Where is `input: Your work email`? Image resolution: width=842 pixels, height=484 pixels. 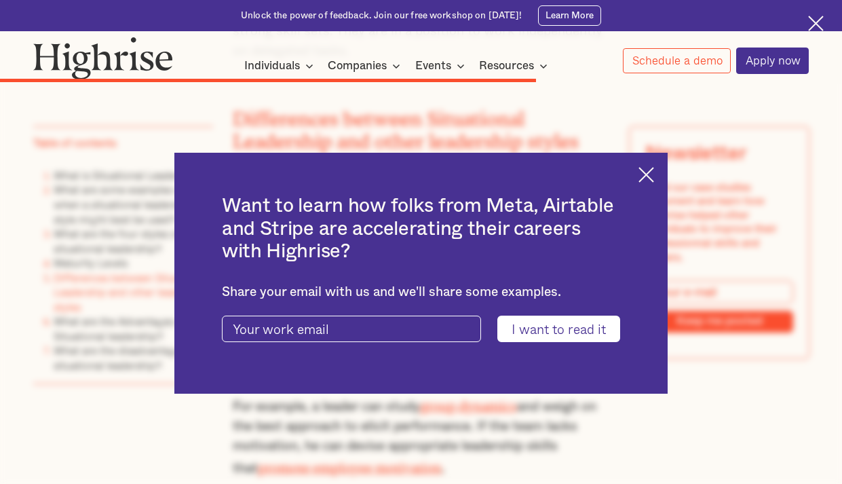
input: Your work email is located at coordinates (352, 328).